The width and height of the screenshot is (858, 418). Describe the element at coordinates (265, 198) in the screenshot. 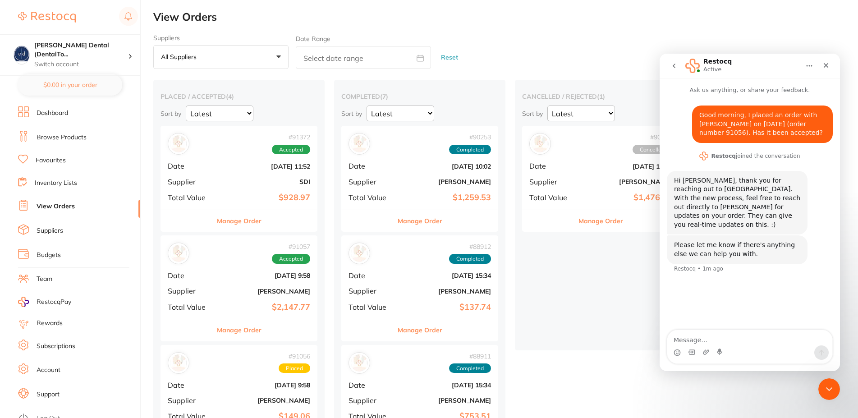

I see `b: $928.97` at that location.